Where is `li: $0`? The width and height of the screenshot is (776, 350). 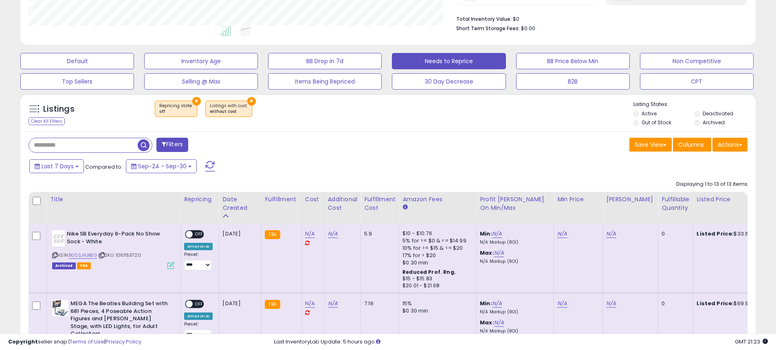
li: $0 is located at coordinates (599, 18).